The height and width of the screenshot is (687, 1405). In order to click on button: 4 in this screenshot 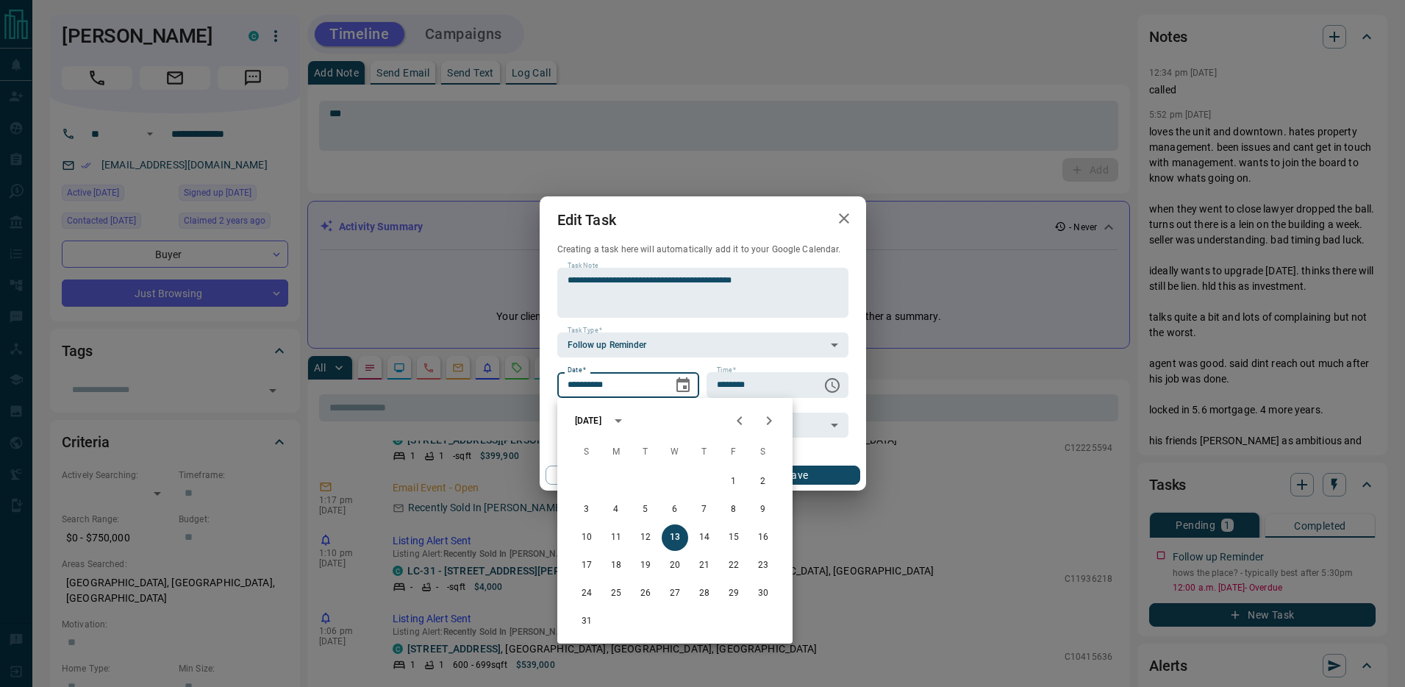, I will do `click(616, 510)`.